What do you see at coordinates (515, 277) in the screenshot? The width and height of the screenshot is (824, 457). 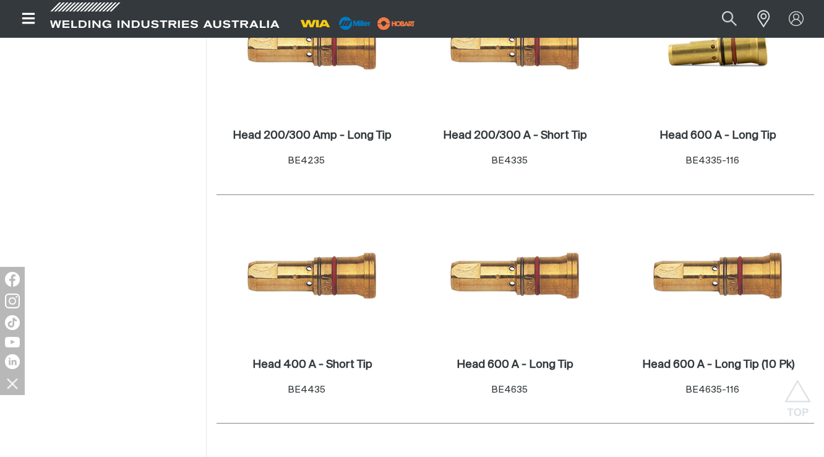 I see `img: Head 600 A - Long Tip` at bounding box center [515, 277].